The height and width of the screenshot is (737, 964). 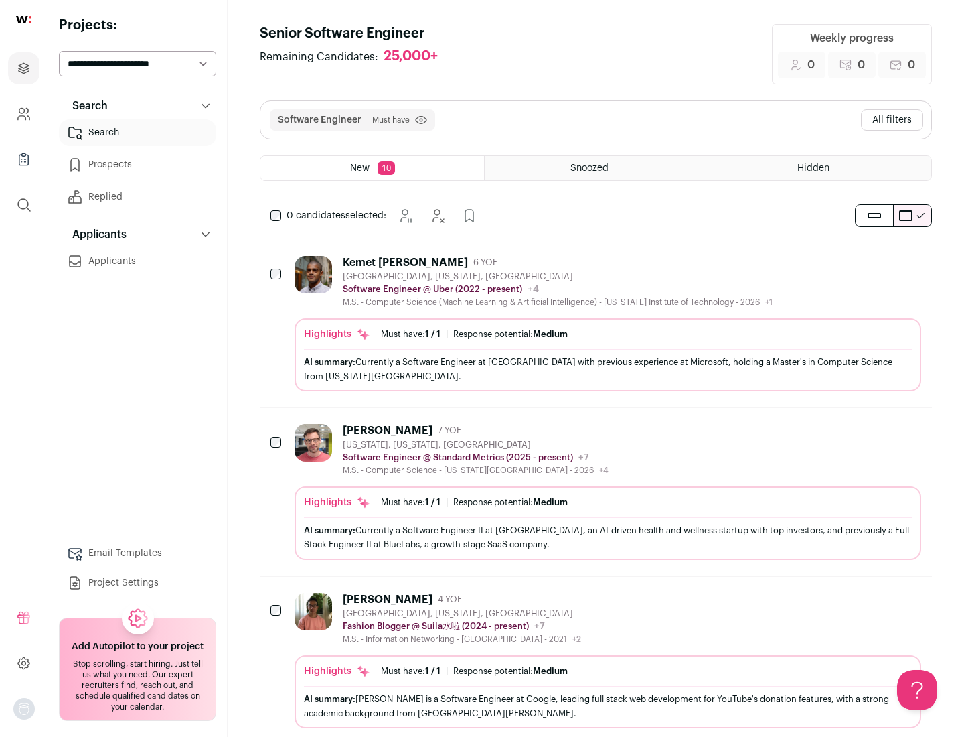 I want to click on span: +1, so click(x=769, y=302).